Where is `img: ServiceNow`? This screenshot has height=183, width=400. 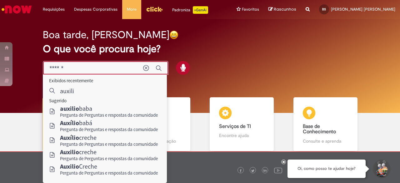
img: ServiceNow is located at coordinates (17, 9).